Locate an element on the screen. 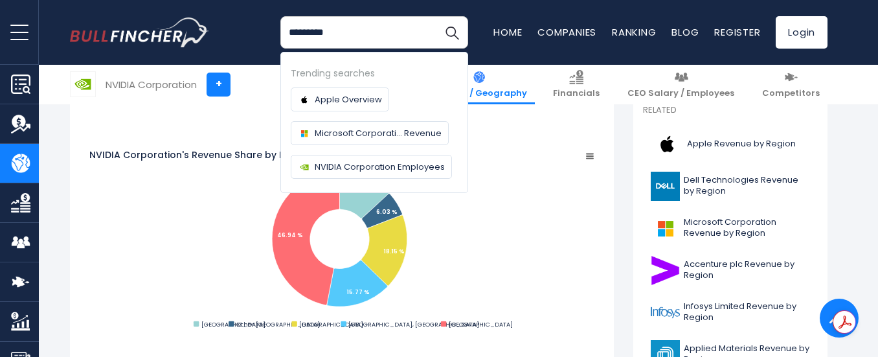  span: Competitors is located at coordinates (791, 93).